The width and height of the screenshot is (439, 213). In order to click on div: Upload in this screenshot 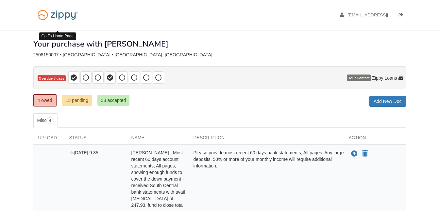, I will do `click(49, 139)`.